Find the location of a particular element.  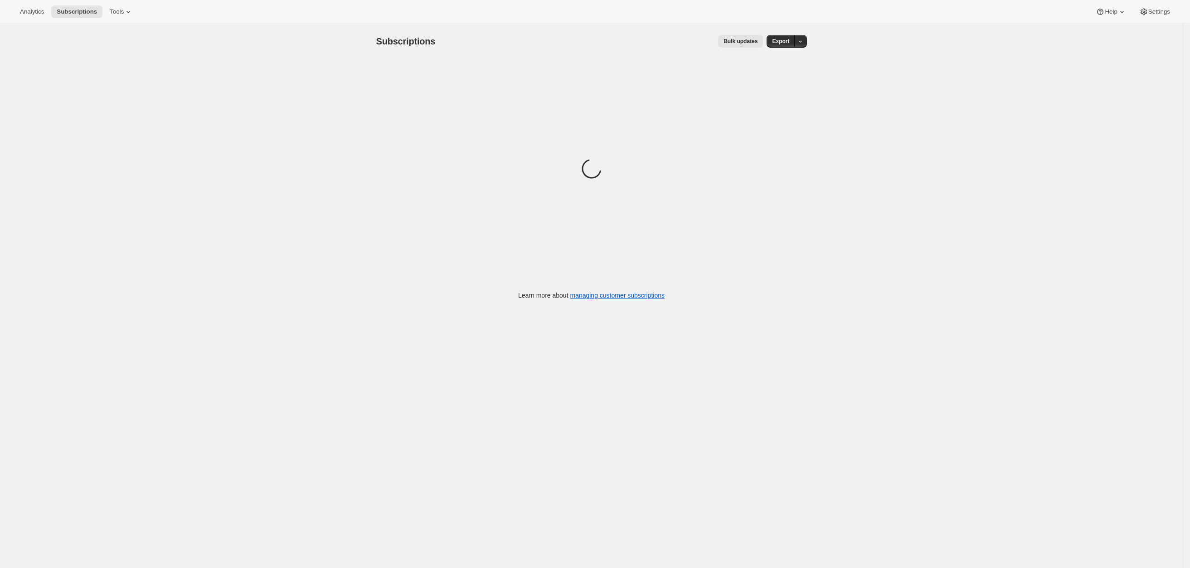

button: Help is located at coordinates (1111, 12).